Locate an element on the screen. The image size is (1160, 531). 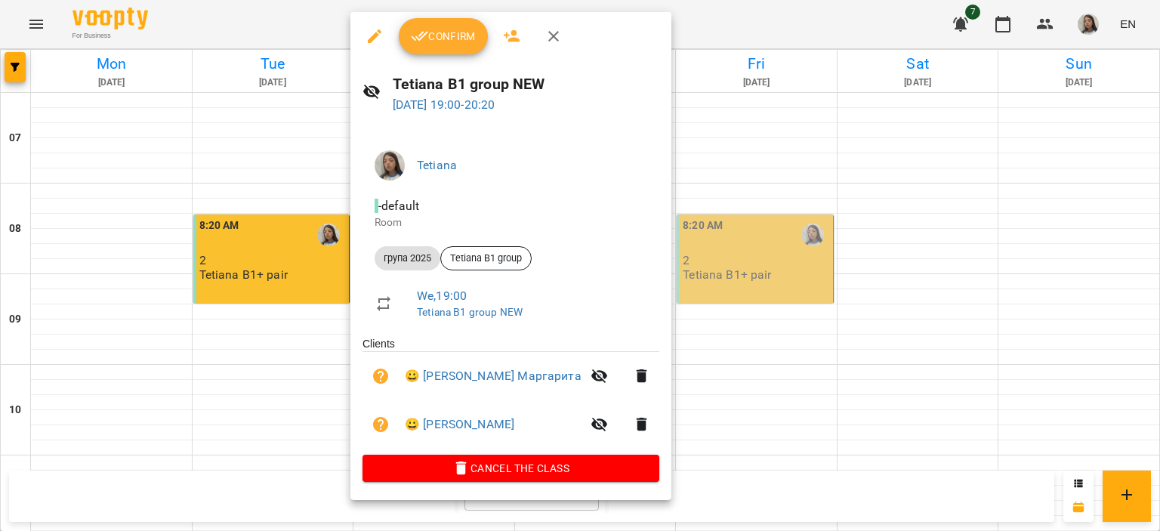
a: We , 19:00 is located at coordinates (442, 295).